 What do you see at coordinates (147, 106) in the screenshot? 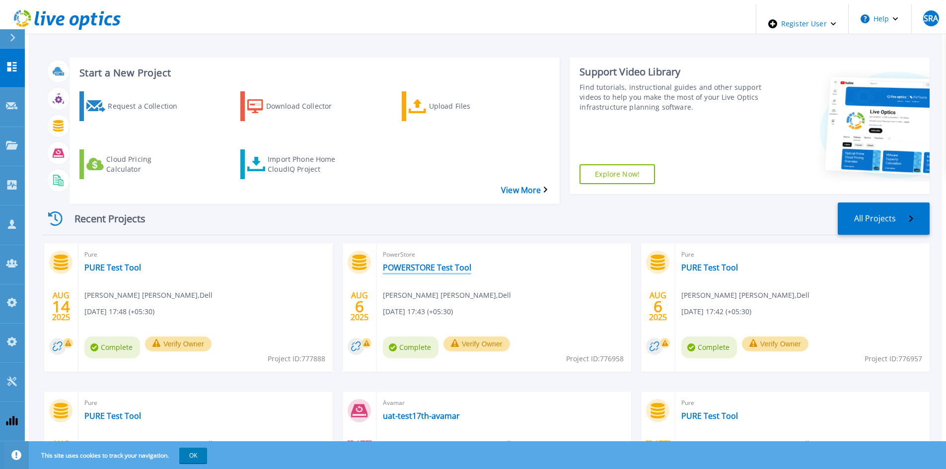
I see `div: Request a Collection` at bounding box center [147, 106].